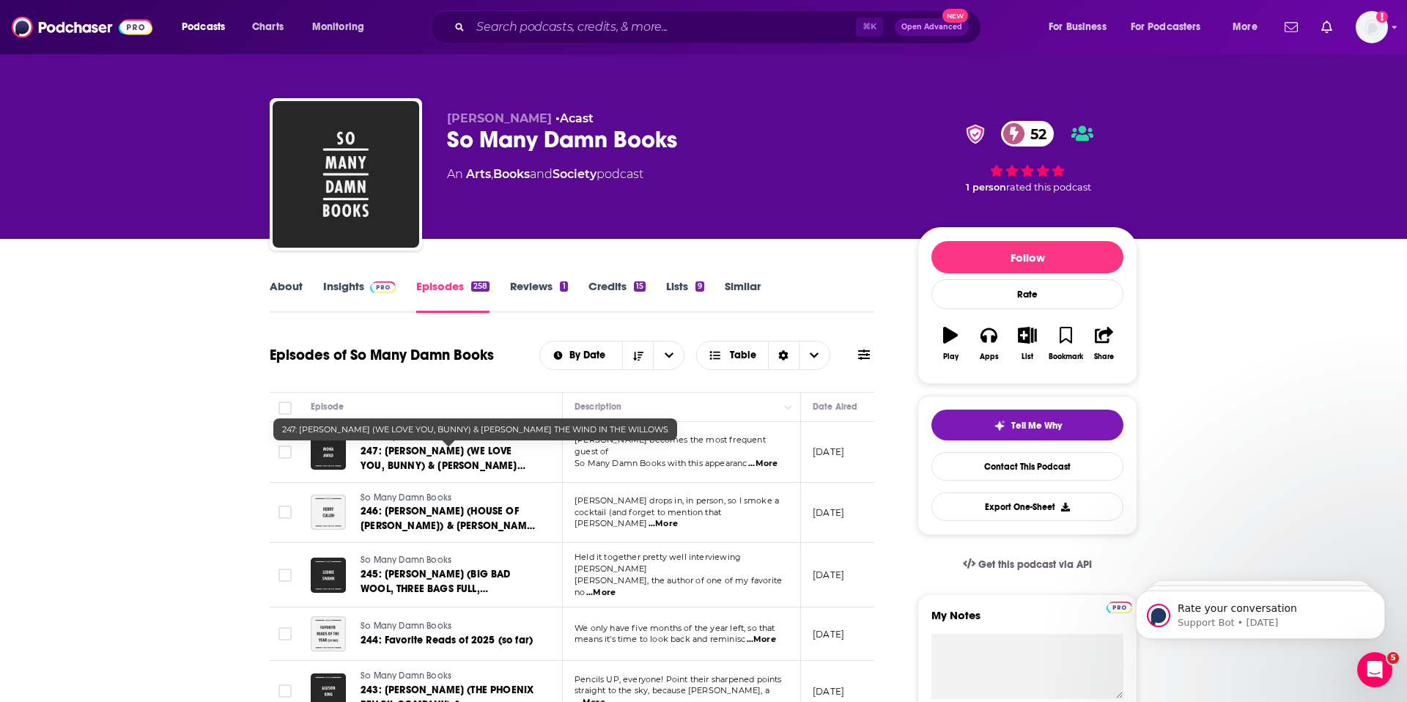 This screenshot has height=702, width=1407. I want to click on span: New, so click(956, 15).